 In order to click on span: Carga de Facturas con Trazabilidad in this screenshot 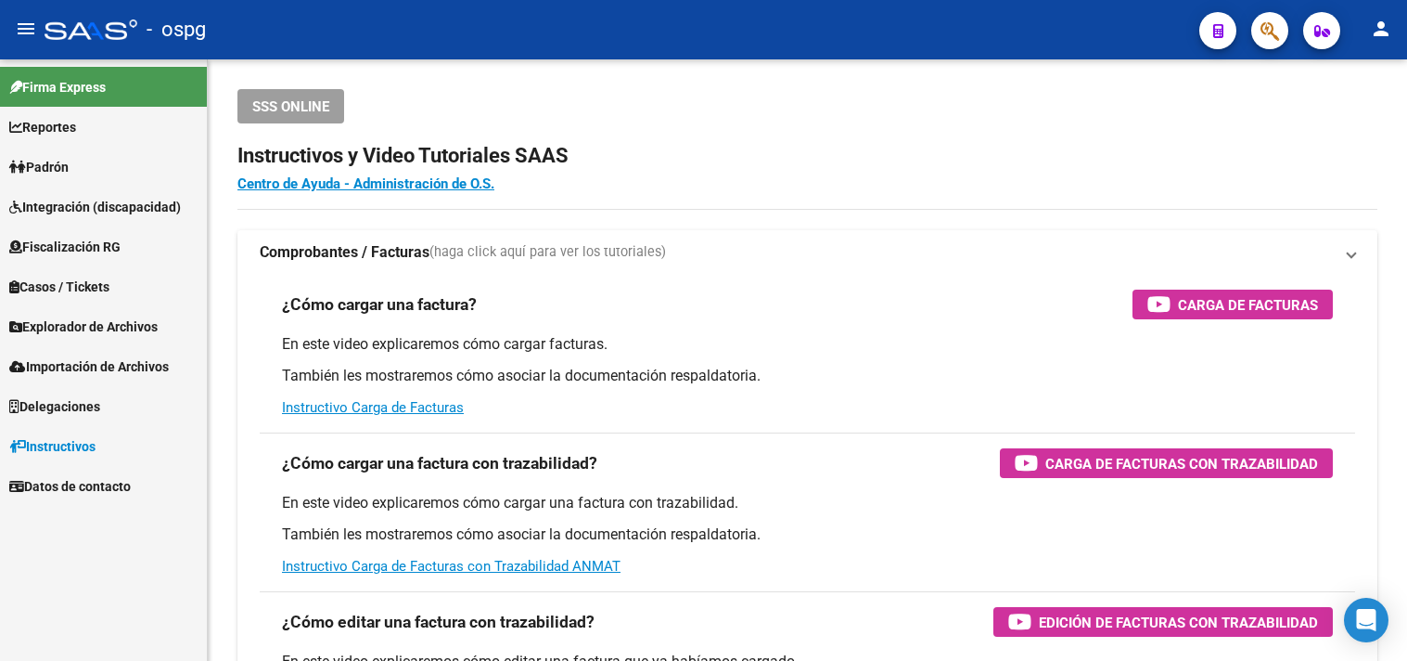, I will do `click(1182, 463)`.